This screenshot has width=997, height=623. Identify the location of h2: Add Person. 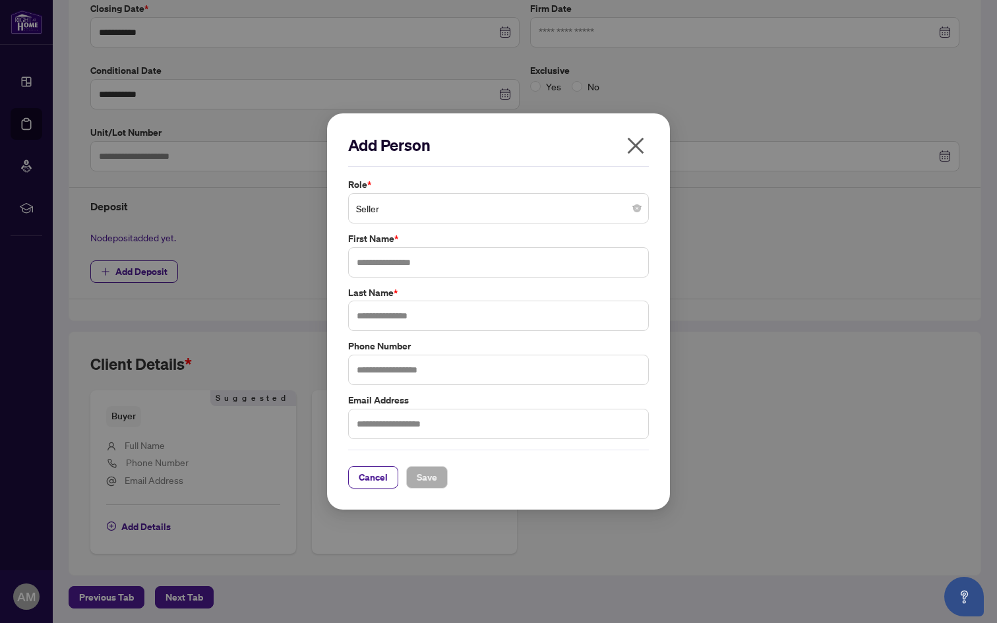
(498, 145).